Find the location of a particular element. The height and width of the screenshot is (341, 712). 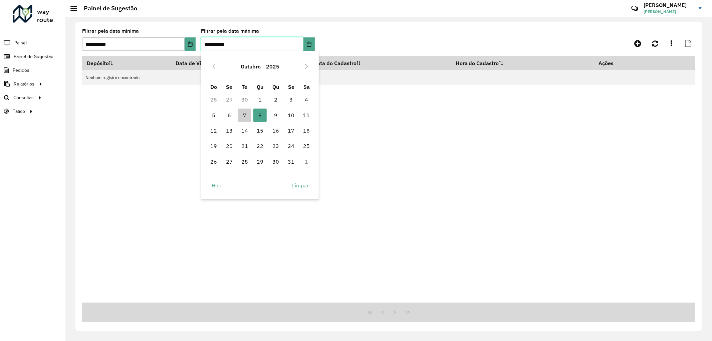

button: Hoje is located at coordinates (217, 185).